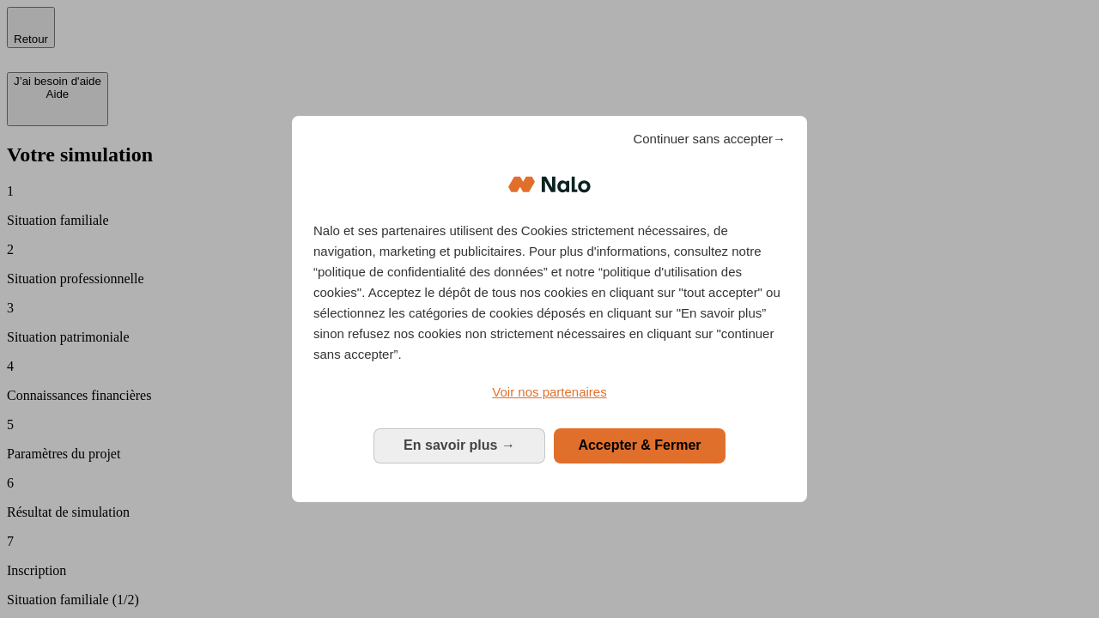 The image size is (1099, 618). What do you see at coordinates (460, 446) in the screenshot?
I see `button: En savoir plus: Configurer vos consentements` at bounding box center [460, 446].